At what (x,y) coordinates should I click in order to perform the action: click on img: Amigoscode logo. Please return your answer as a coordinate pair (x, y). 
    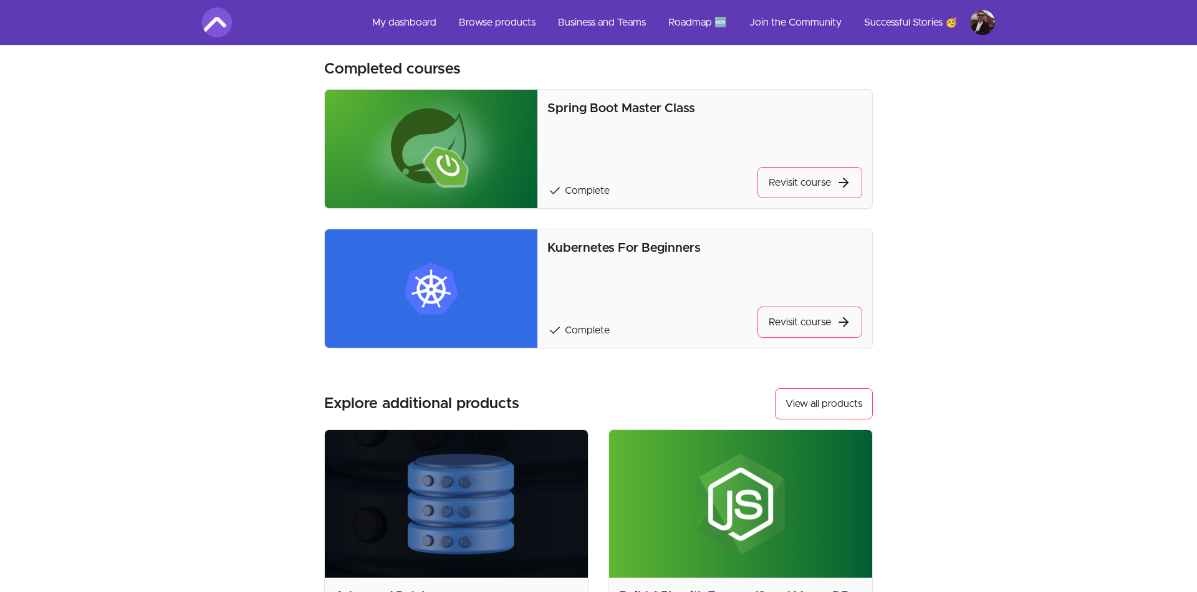
    Looking at the image, I should click on (217, 22).